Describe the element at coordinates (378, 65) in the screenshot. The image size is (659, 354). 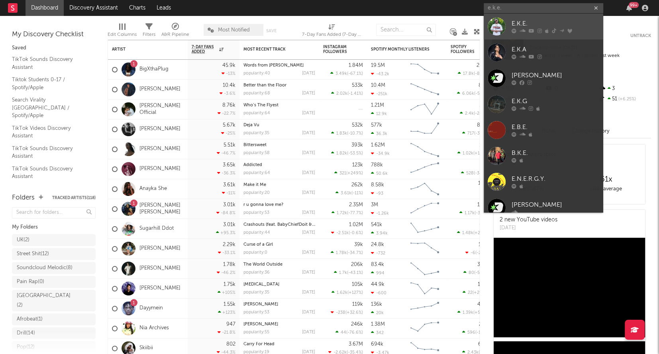
I see `div: 19.5M` at that location.